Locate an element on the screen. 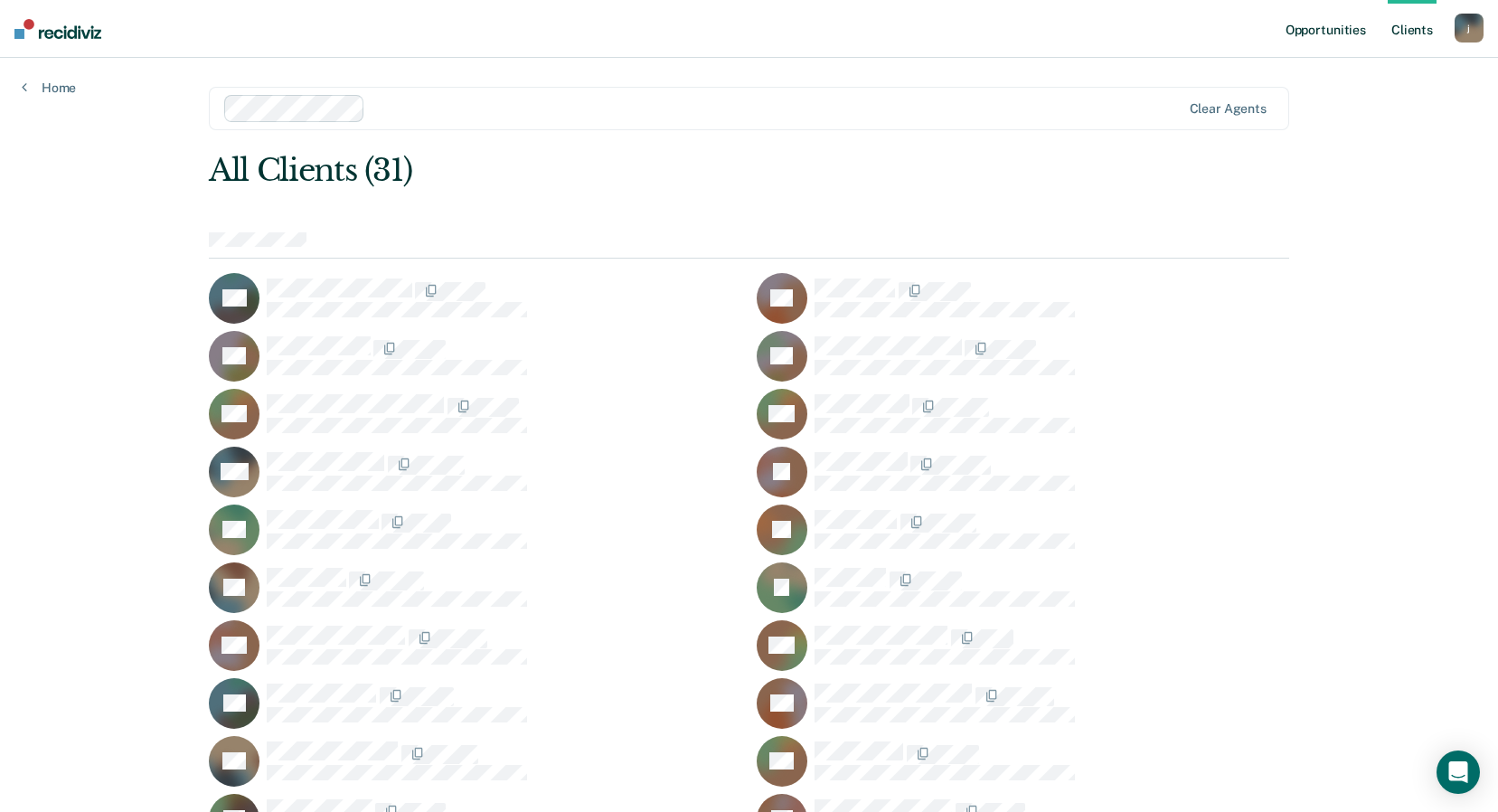 The image size is (1498, 812). div: Clear agents is located at coordinates (1228, 108).